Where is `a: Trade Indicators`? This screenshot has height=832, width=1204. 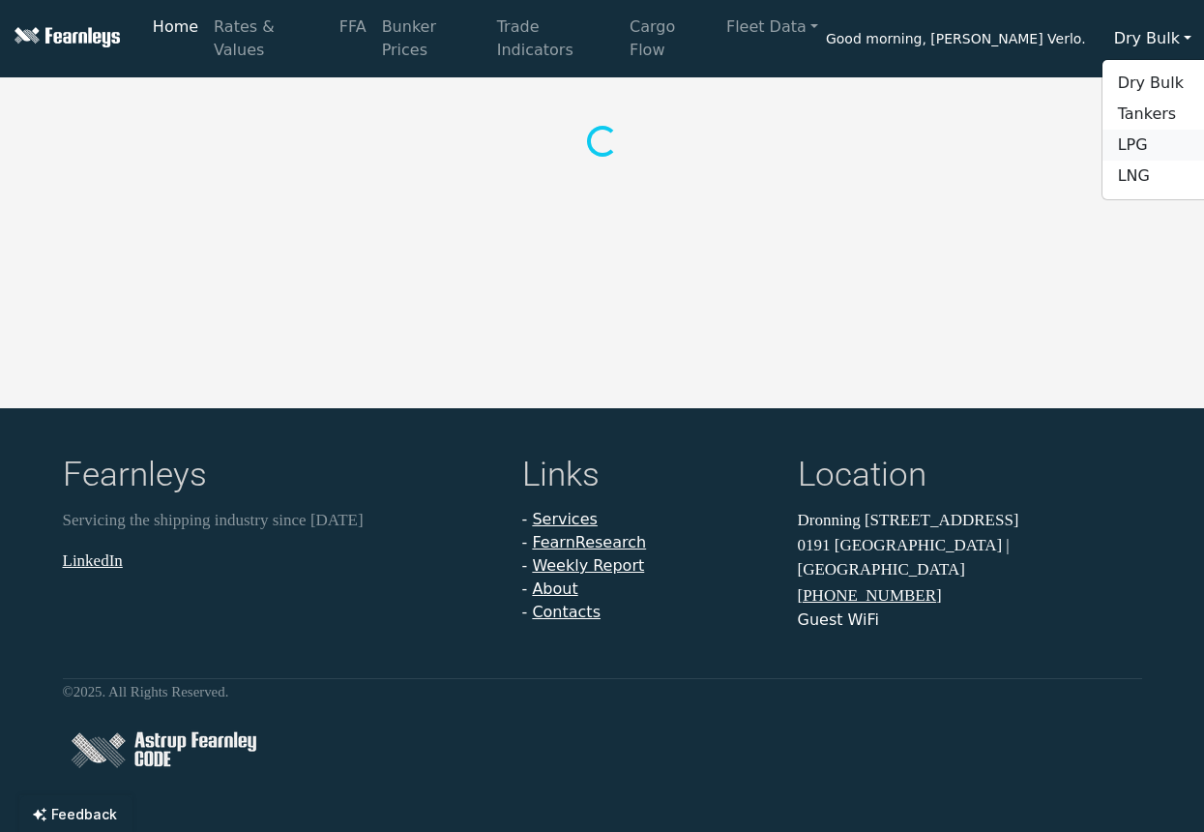 a: Trade Indicators is located at coordinates (555, 39).